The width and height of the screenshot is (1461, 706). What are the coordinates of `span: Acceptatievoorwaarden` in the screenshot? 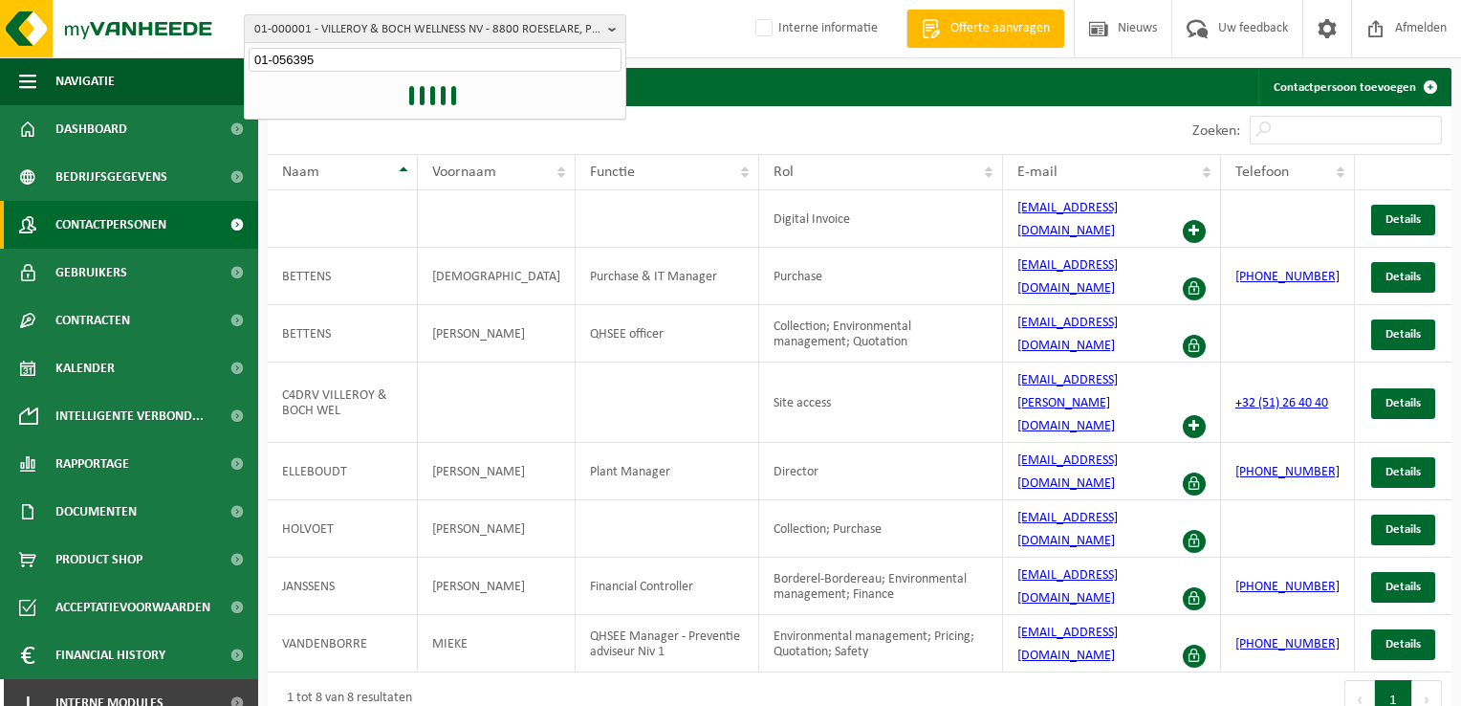 It's located at (133, 607).